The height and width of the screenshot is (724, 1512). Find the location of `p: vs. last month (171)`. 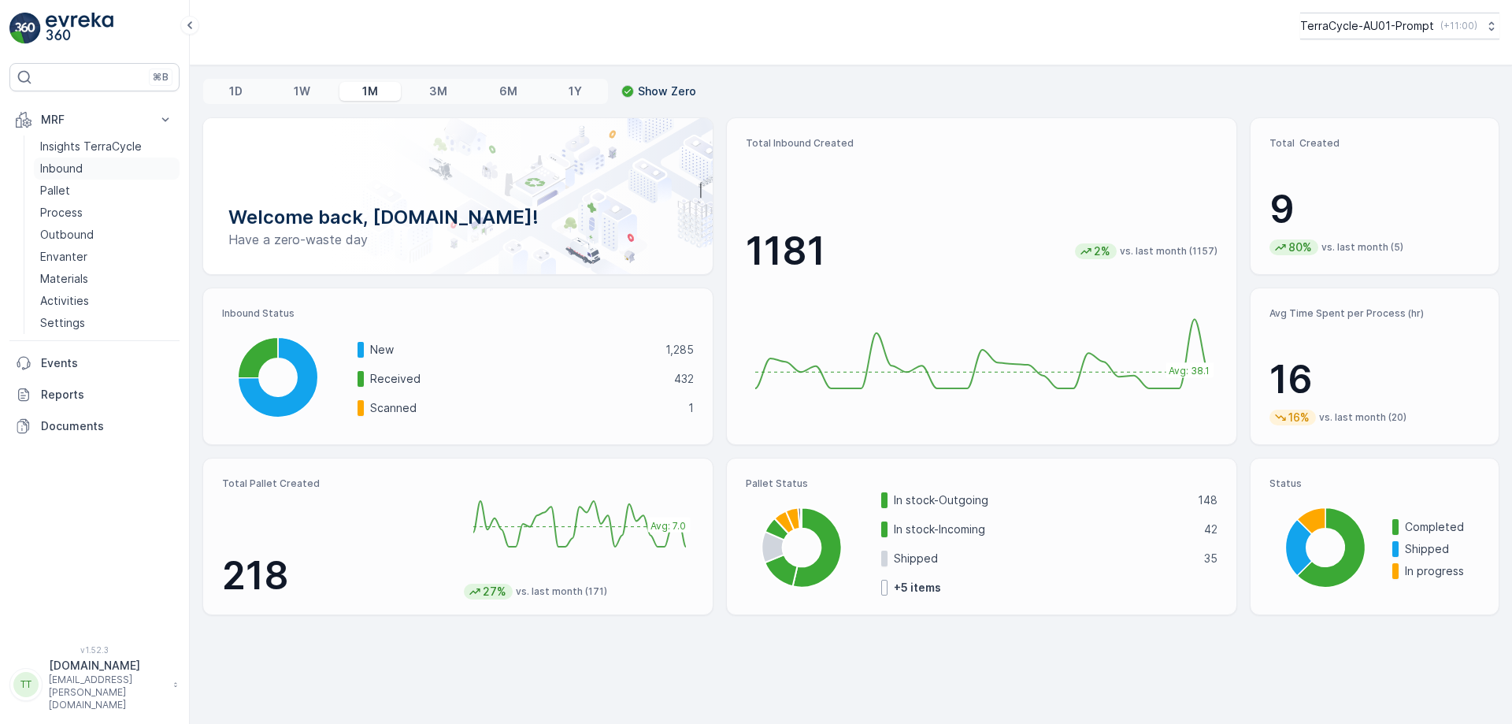

p: vs. last month (171) is located at coordinates (561, 591).